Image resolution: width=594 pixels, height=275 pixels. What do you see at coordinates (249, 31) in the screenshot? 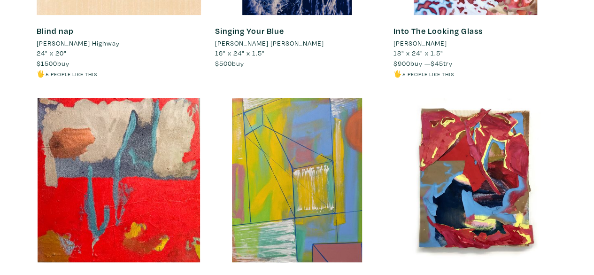
I see `a: Singing Your Blue` at bounding box center [249, 31].